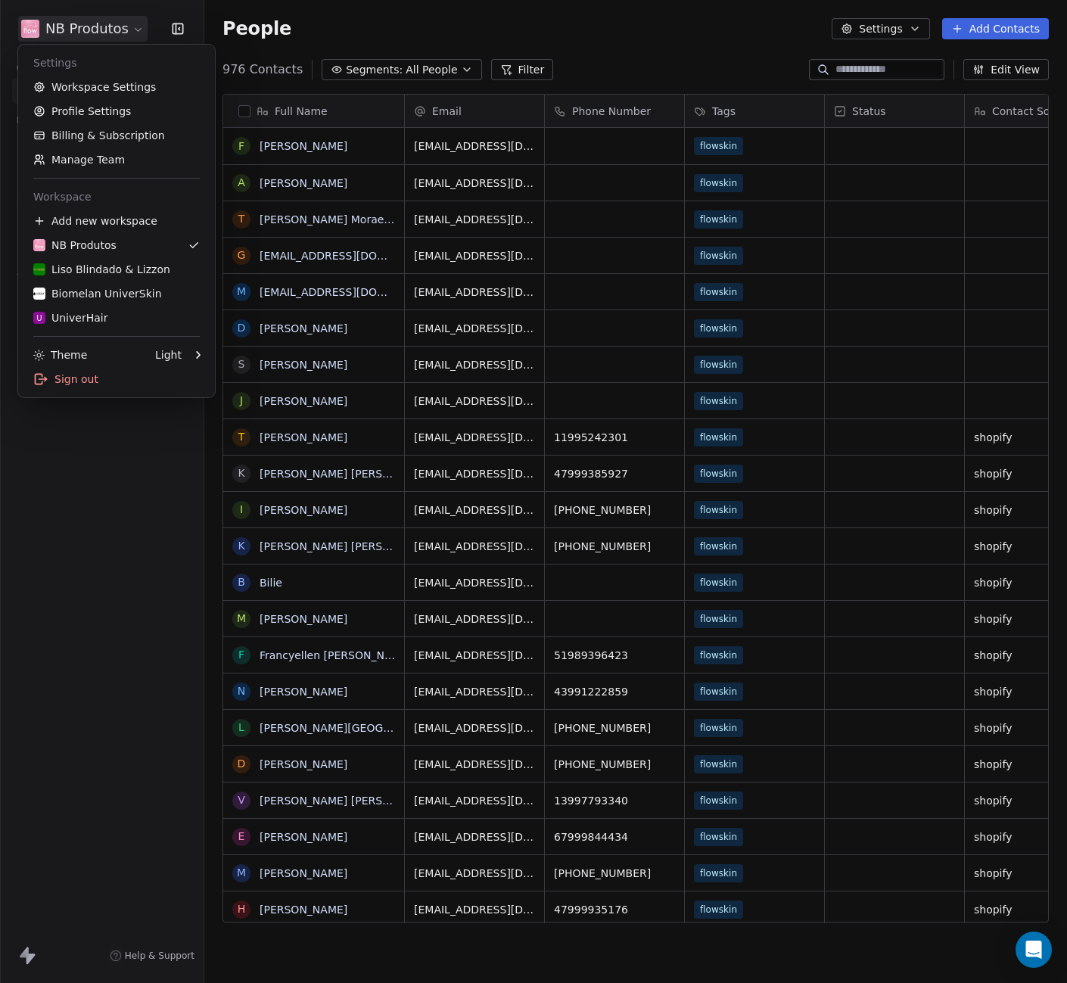 The image size is (1067, 983). What do you see at coordinates (168, 355) in the screenshot?
I see `div: Light` at bounding box center [168, 355].